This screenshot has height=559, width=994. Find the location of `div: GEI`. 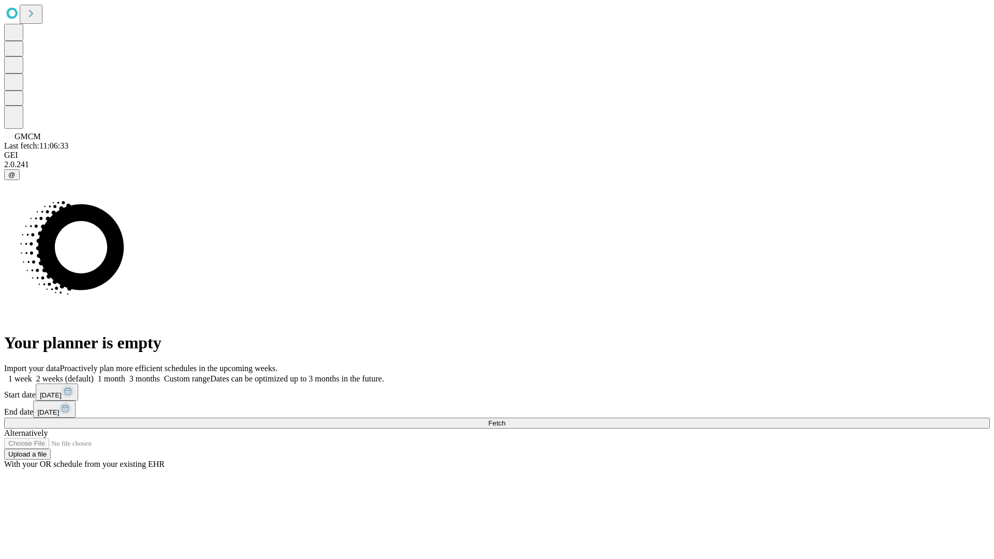

div: GEI is located at coordinates (497, 155).